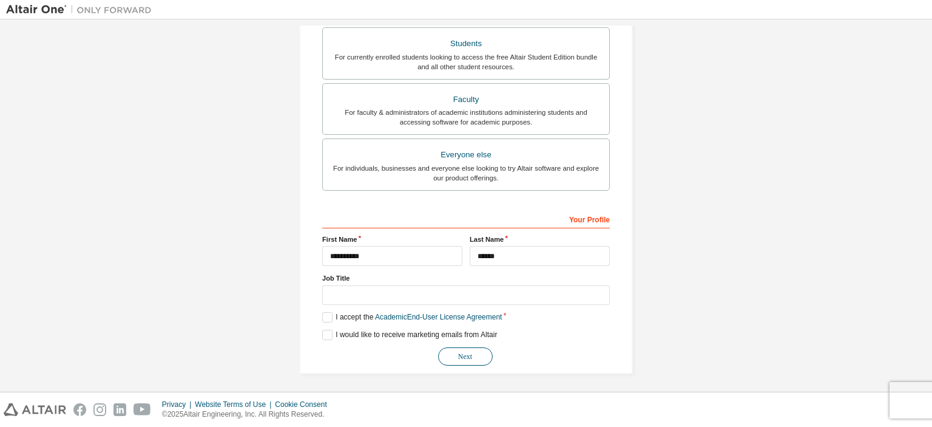 The image size is (932, 427). What do you see at coordinates (35, 409) in the screenshot?
I see `img: altair_logo.svg` at bounding box center [35, 409].